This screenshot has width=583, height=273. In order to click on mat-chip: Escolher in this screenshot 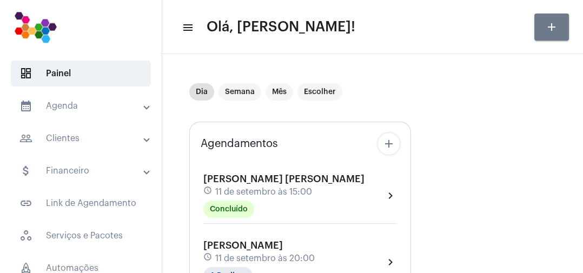, I will do `click(320, 92)`.